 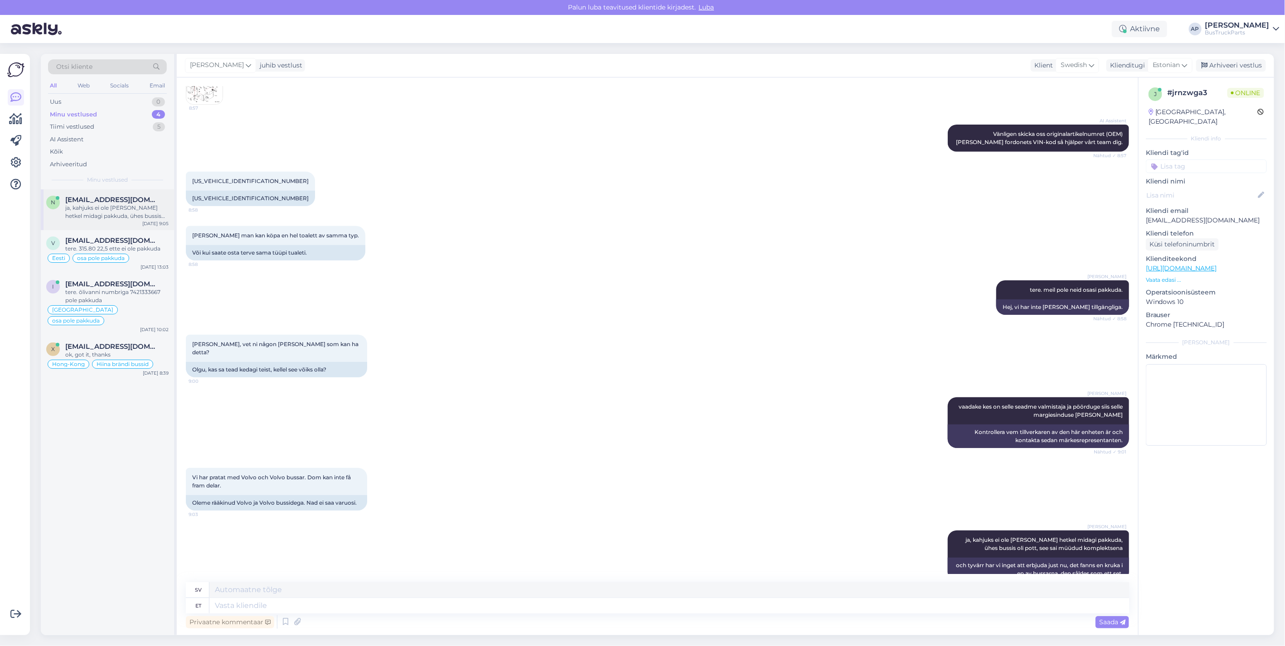 What do you see at coordinates (74, 67) in the screenshot?
I see `span: Otsi kliente` at bounding box center [74, 67].